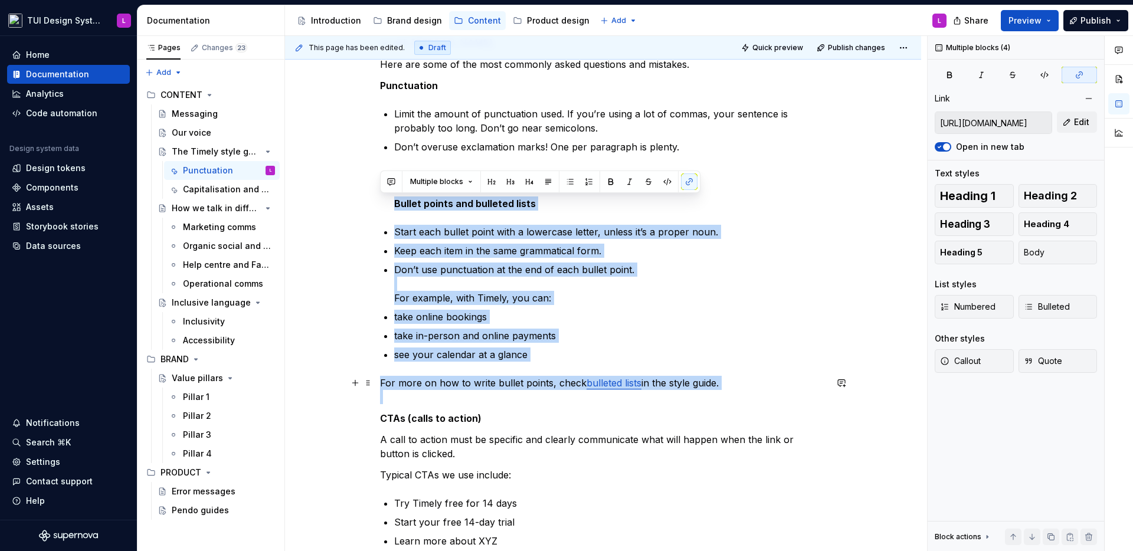 The image size is (1133, 551). Describe the element at coordinates (204, 492) in the screenshot. I see `div: Error messages` at that location.